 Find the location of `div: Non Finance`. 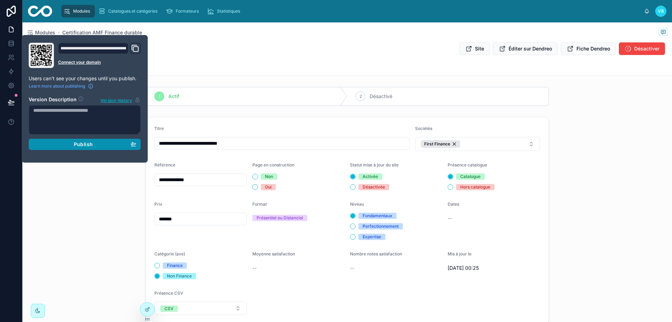

div: Non Finance is located at coordinates (179, 276).